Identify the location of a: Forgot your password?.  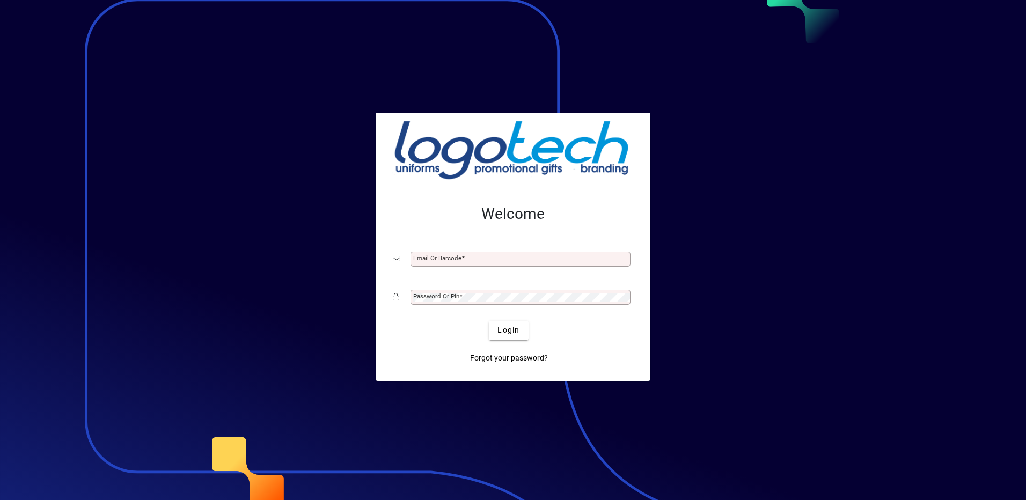
(509, 358).